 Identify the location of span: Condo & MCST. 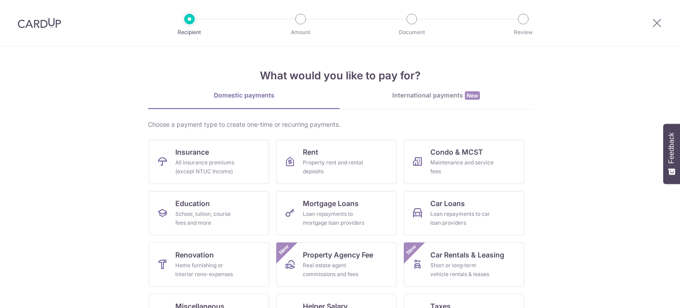
(456, 152).